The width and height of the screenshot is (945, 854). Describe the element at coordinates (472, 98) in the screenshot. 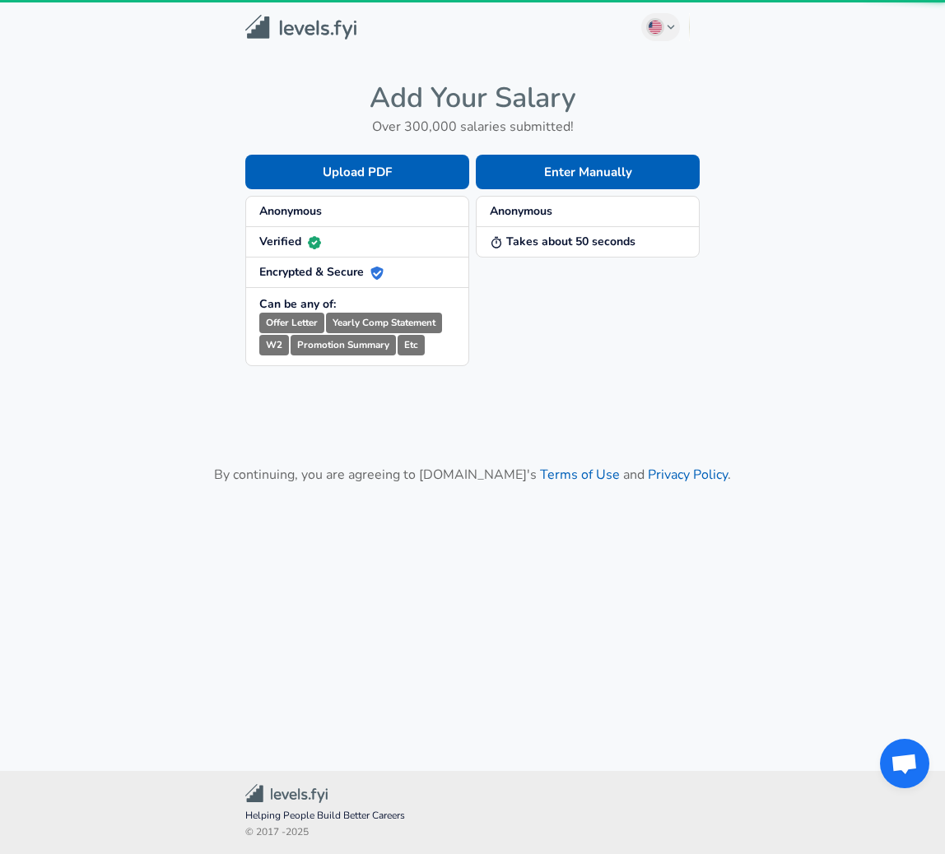

I see `h4: Add Your Salary` at that location.